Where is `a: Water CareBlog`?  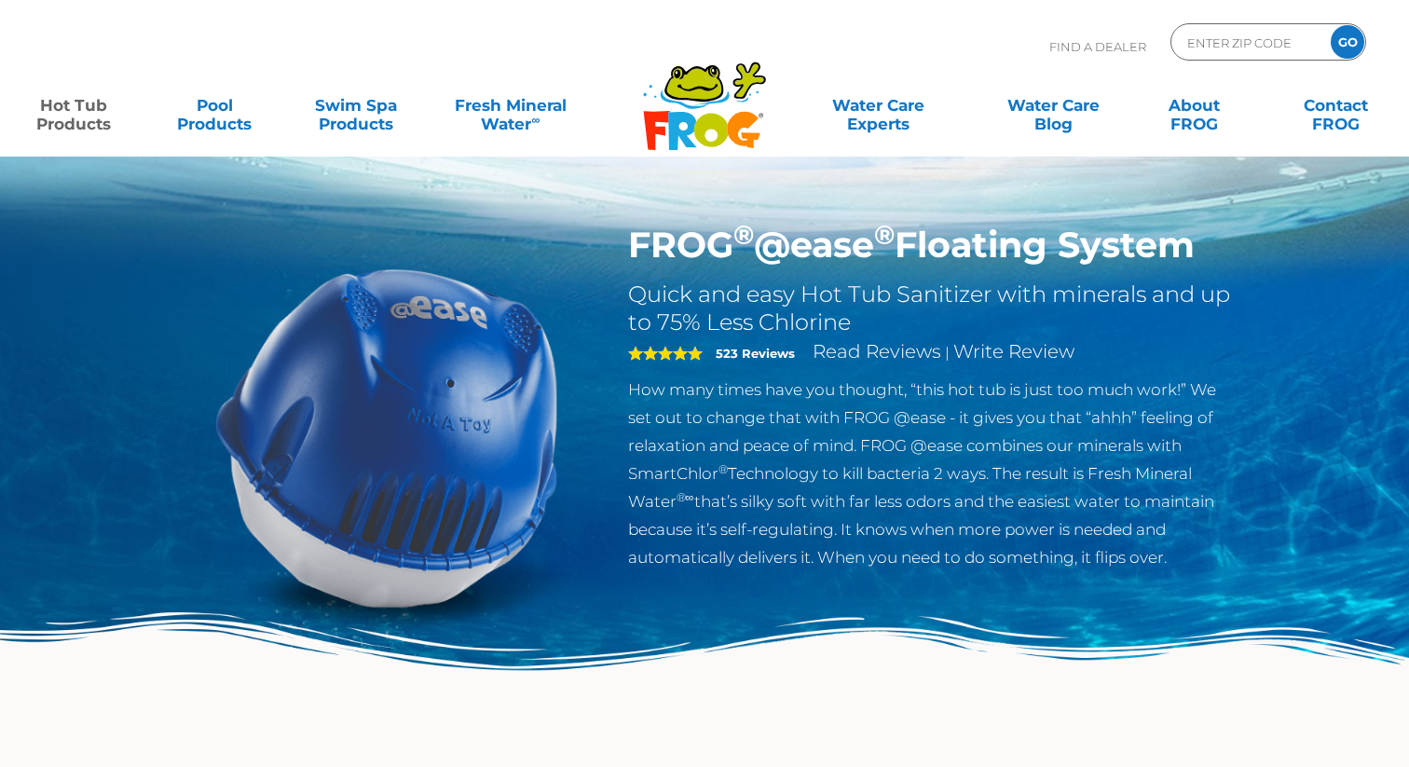
a: Water CareBlog is located at coordinates (1053, 105).